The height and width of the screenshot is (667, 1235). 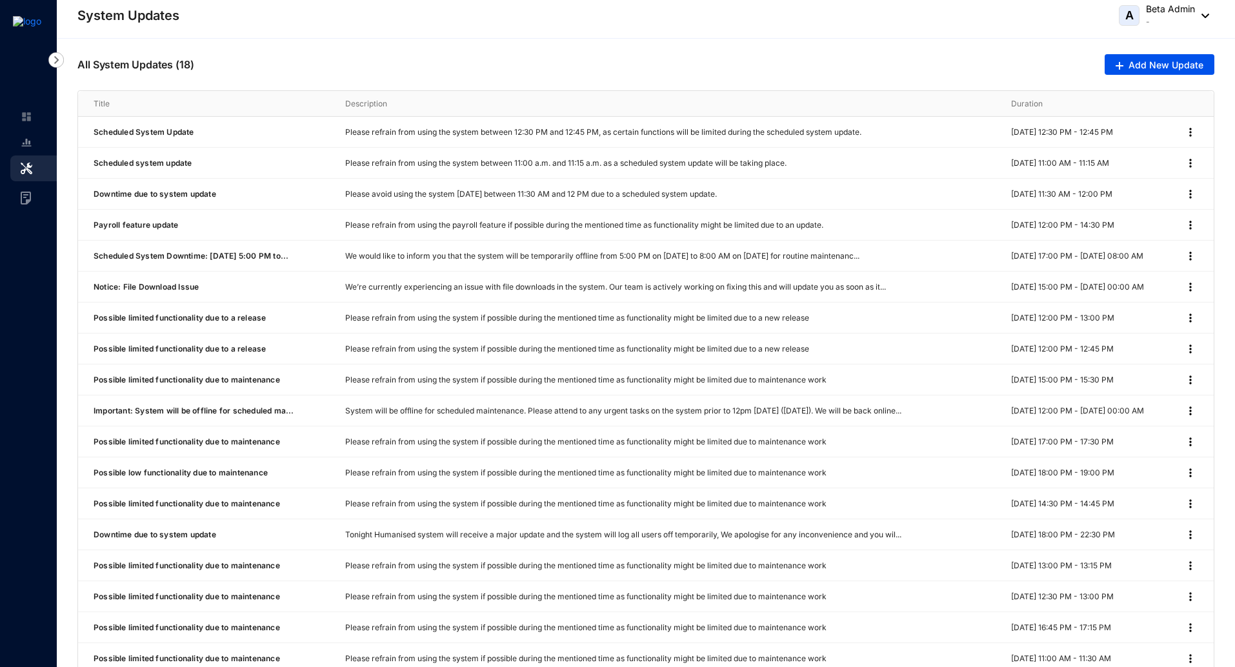 I want to click on span: Add New Update, so click(x=1166, y=65).